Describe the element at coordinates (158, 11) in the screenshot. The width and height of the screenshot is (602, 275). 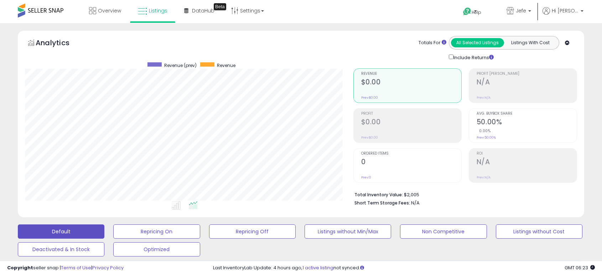
I see `span: Listings` at that location.